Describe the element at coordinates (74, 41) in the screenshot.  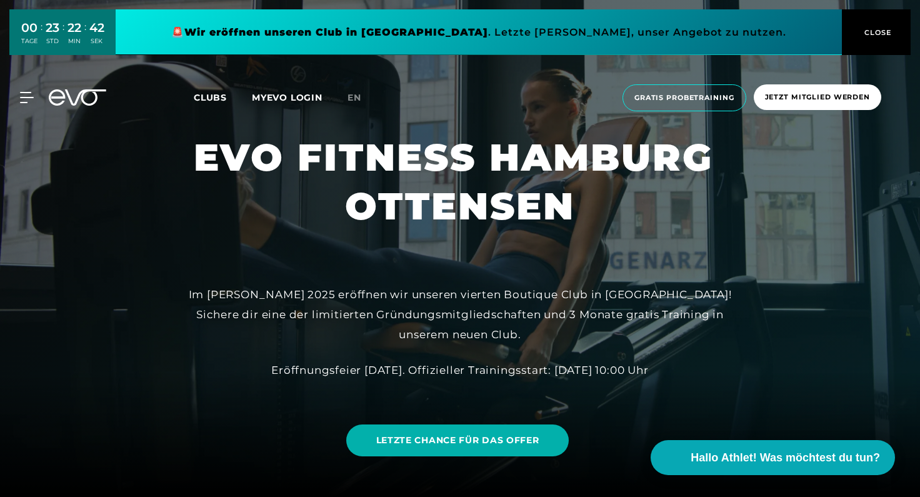
I see `div: MIN` at that location.